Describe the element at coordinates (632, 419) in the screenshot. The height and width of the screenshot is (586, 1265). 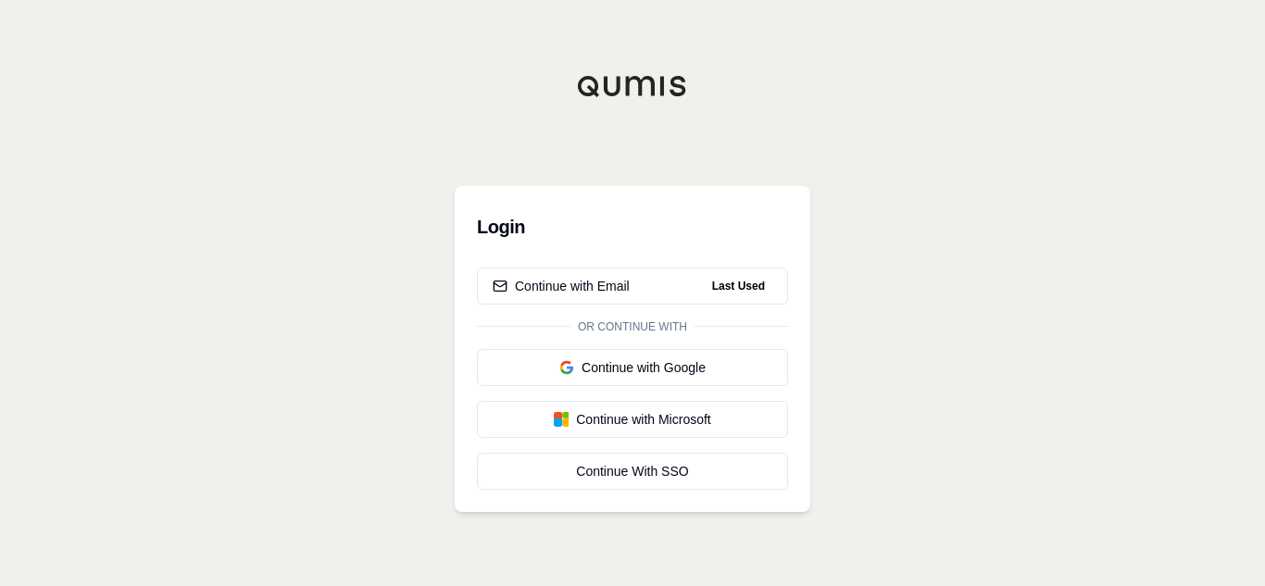
I see `button: Continue with Microsoft` at that location.